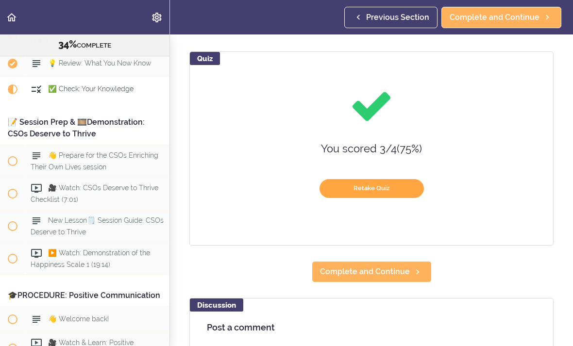 Image resolution: width=573 pixels, height=346 pixels. I want to click on span: New Lesson🗒️ Session Guide: CSOs Deserve to Thrive, so click(97, 226).